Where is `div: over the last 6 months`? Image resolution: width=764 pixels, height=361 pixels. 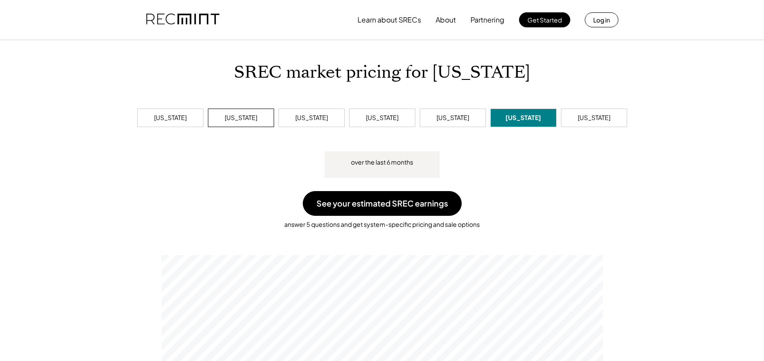
div: over the last 6 months is located at coordinates (382, 162).